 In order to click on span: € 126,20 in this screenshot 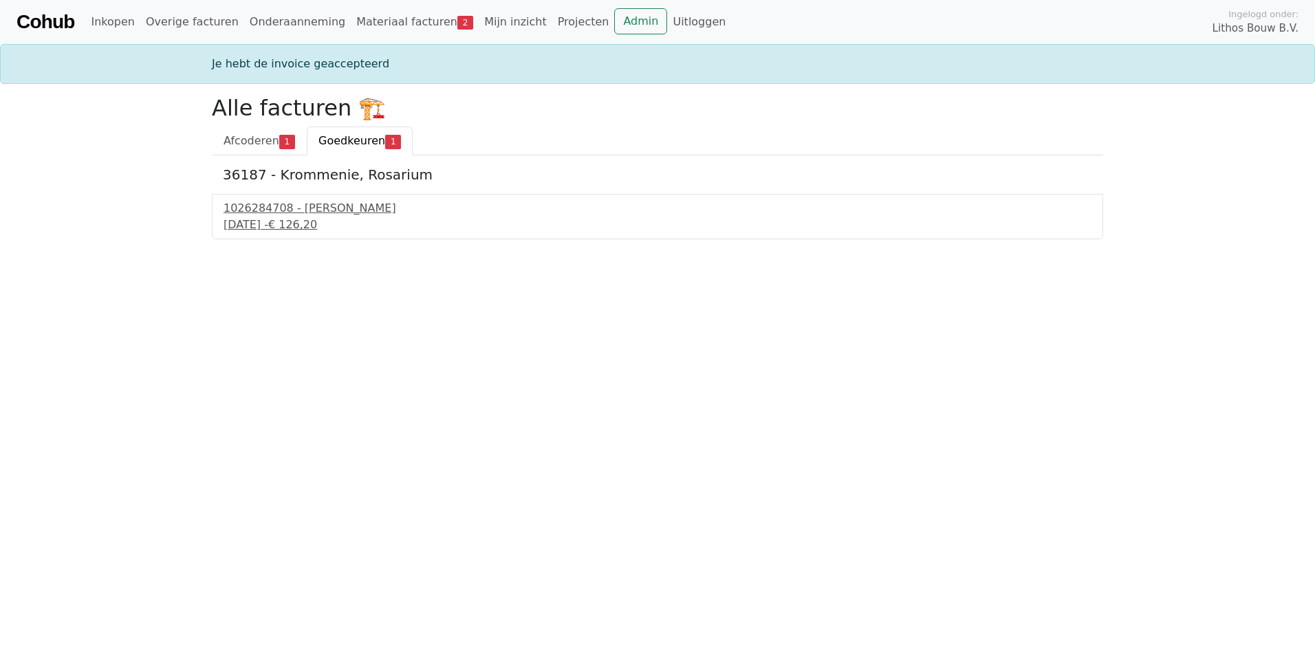, I will do `click(292, 224)`.